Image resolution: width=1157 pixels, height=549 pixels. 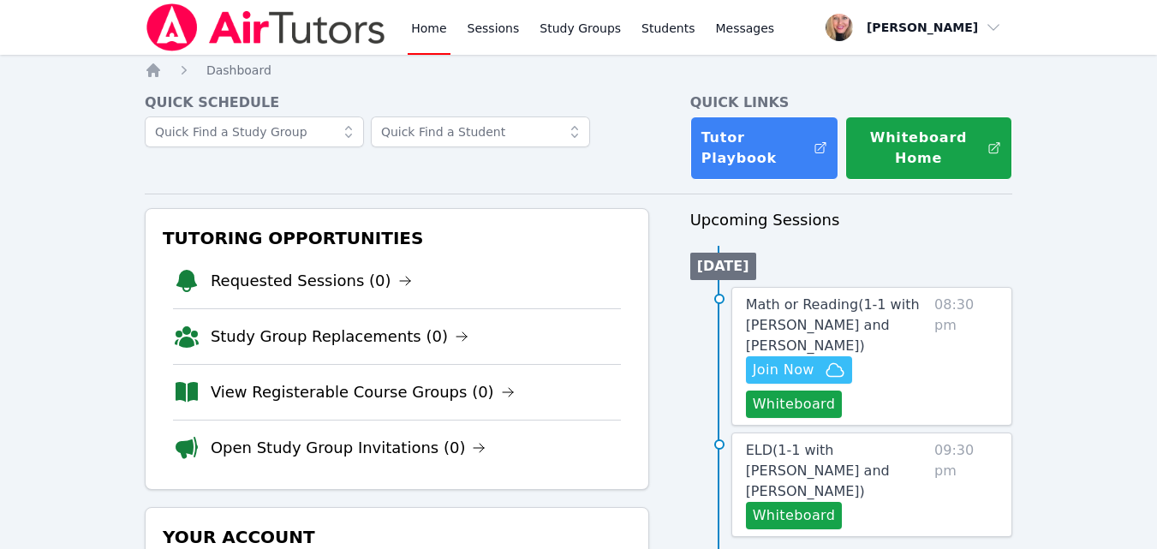 I want to click on button: Join Now, so click(x=799, y=370).